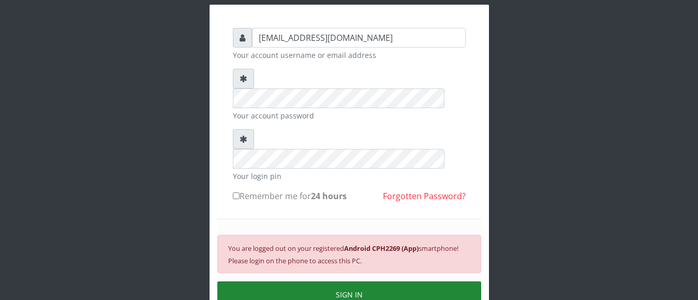  I want to click on small: You are logged out on your registered smartphone! Please login on the phone to access this PC., so click(343, 255).